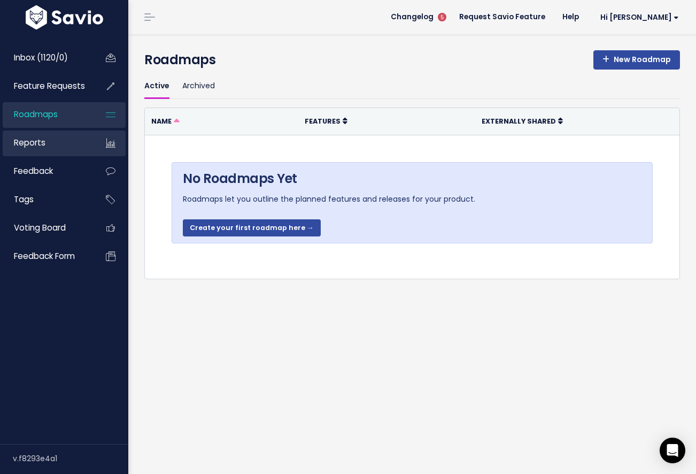 Image resolution: width=696 pixels, height=474 pixels. I want to click on a: Archived, so click(198, 86).